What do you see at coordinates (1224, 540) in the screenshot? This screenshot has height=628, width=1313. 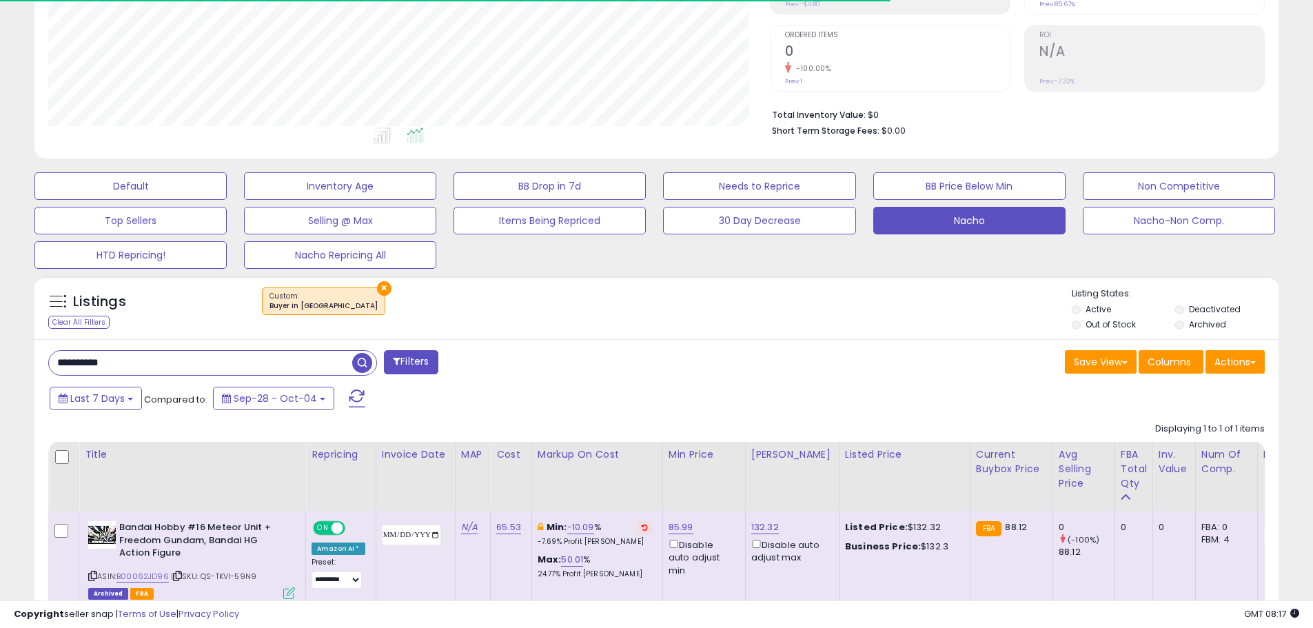 I see `div: FBM: 4` at bounding box center [1224, 540].